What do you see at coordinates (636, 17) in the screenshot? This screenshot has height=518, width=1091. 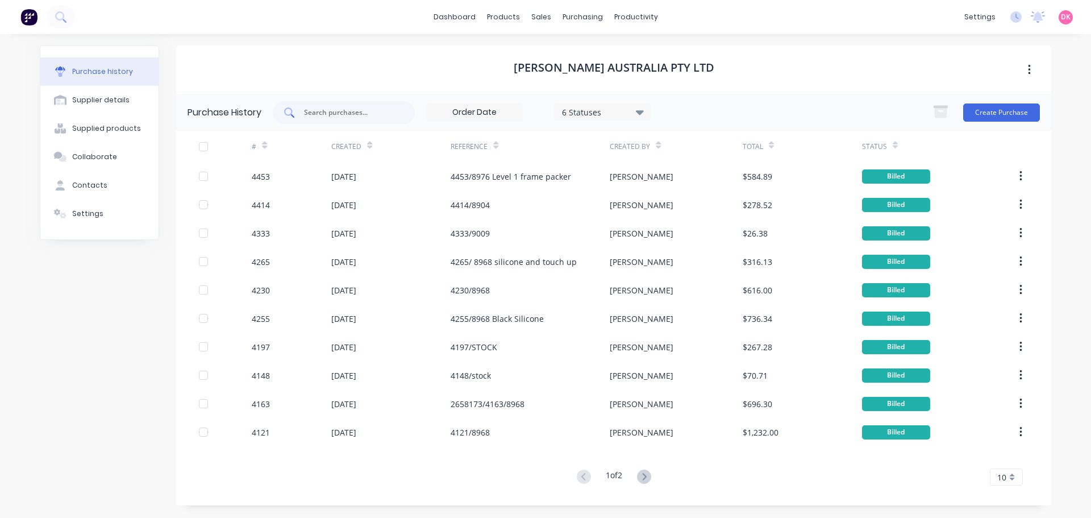 I see `div: productivity` at bounding box center [636, 17].